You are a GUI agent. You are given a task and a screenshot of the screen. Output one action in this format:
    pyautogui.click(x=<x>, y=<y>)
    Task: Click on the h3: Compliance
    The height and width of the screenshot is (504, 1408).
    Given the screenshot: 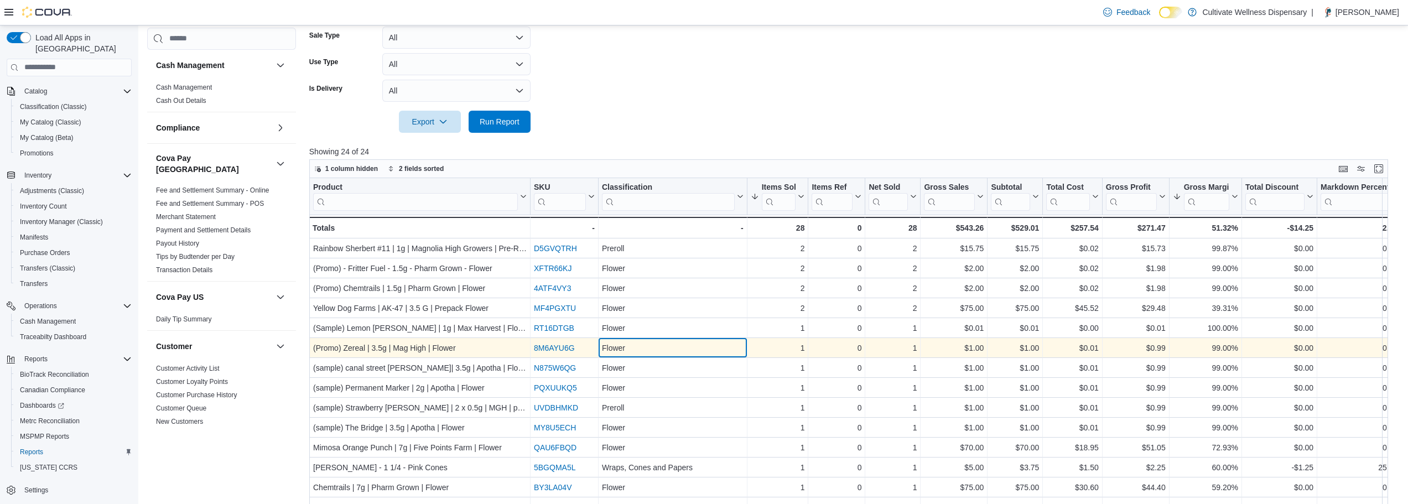 What is the action you would take?
    pyautogui.click(x=178, y=128)
    